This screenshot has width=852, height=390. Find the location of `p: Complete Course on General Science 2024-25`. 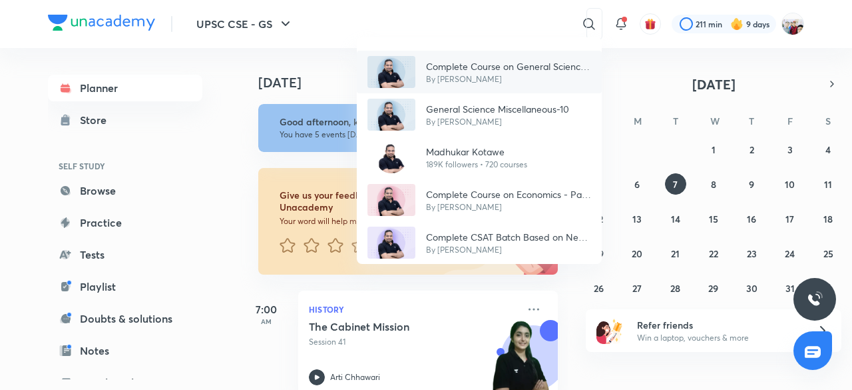

p: Complete Course on General Science 2024-25 is located at coordinates (509, 66).